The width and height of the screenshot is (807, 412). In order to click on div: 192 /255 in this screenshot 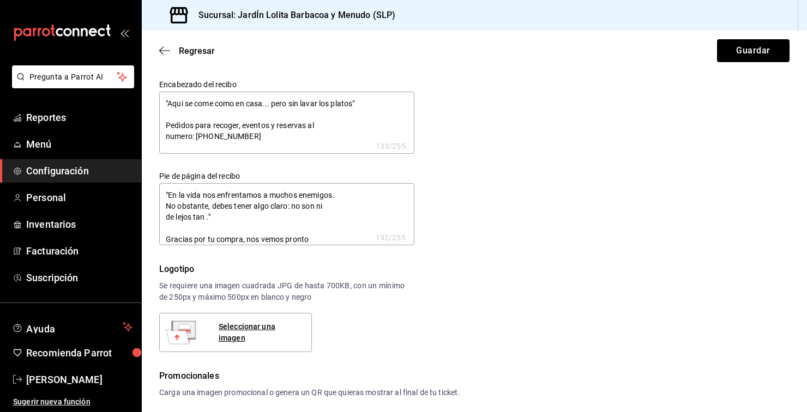, I will do `click(390, 238)`.